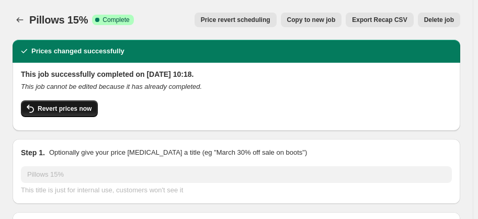  I want to click on button: Delete job, so click(439, 20).